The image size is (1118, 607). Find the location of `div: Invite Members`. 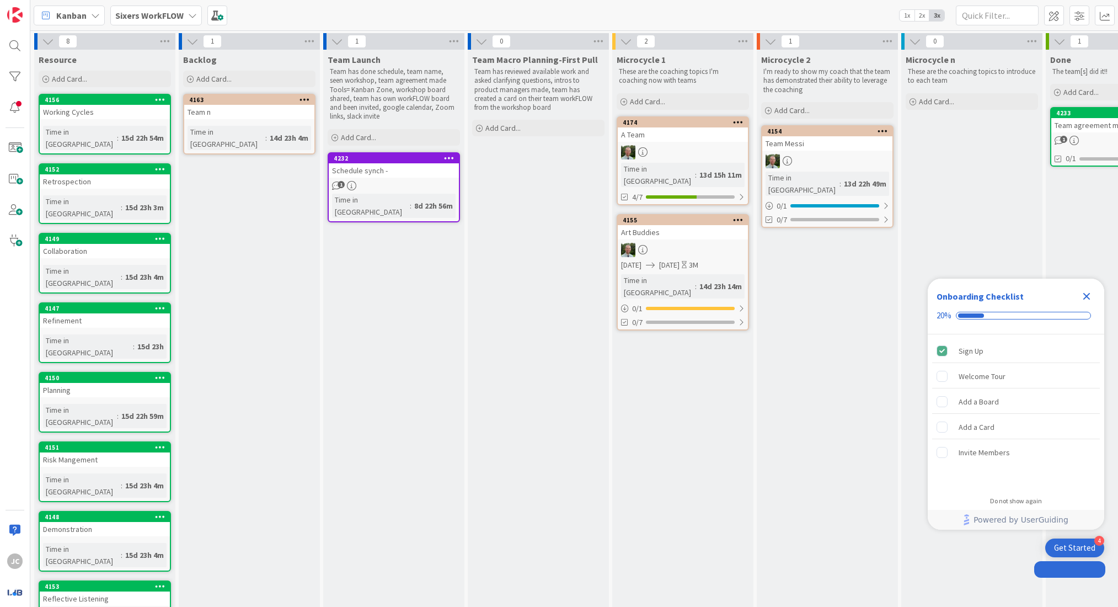

div: Invite Members is located at coordinates (984, 452).